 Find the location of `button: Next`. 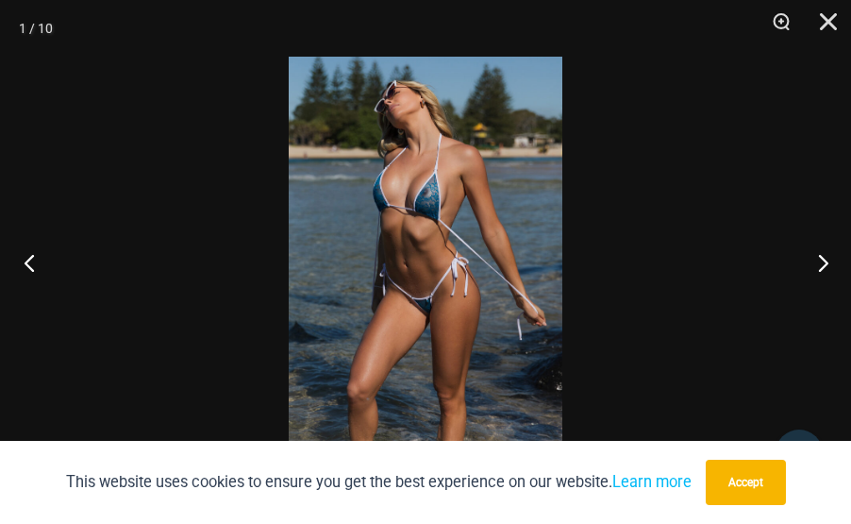

button: Next is located at coordinates (815, 262).